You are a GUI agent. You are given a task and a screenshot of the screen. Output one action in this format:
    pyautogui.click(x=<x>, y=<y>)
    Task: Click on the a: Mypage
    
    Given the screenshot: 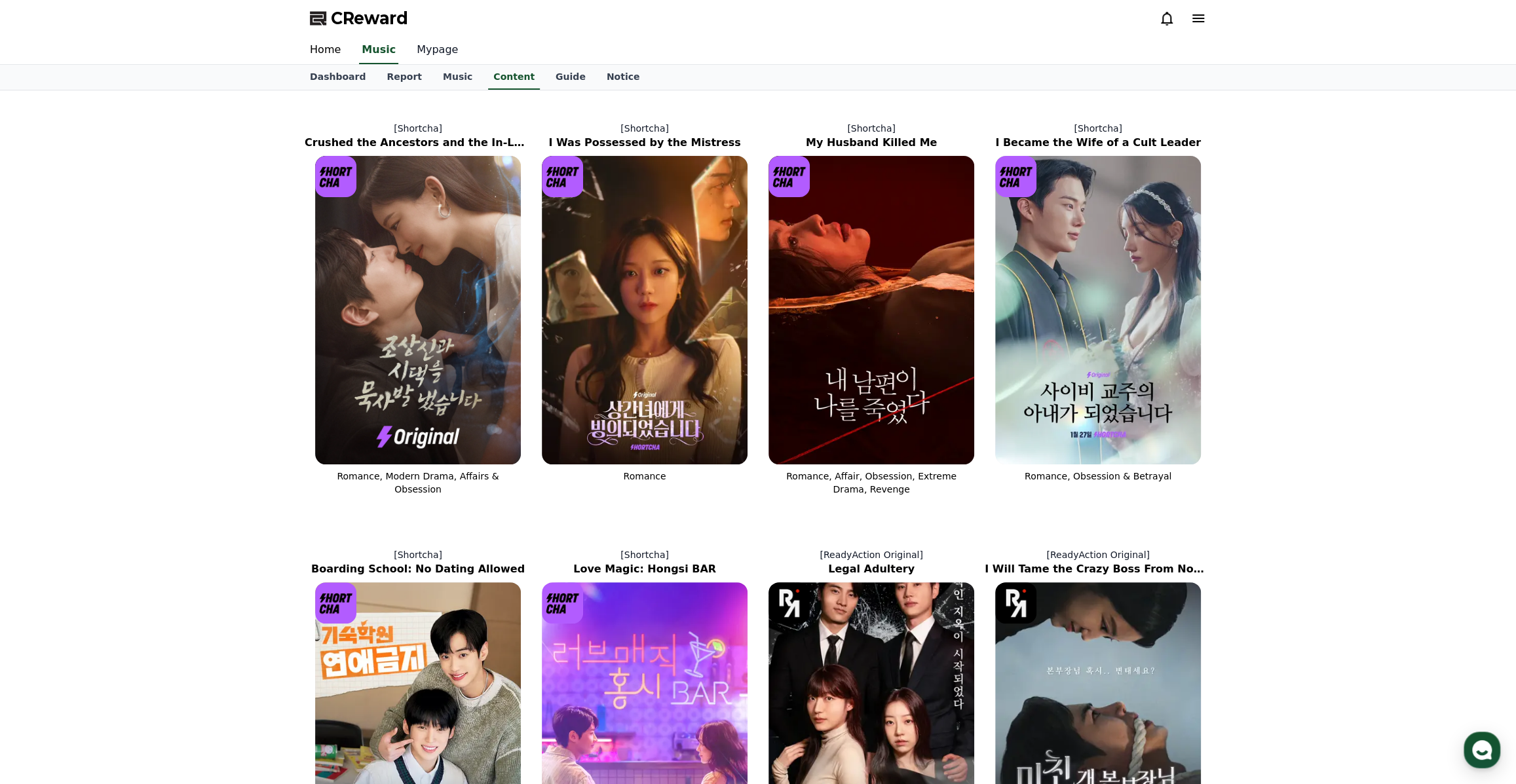 What is the action you would take?
    pyautogui.click(x=437, y=50)
    